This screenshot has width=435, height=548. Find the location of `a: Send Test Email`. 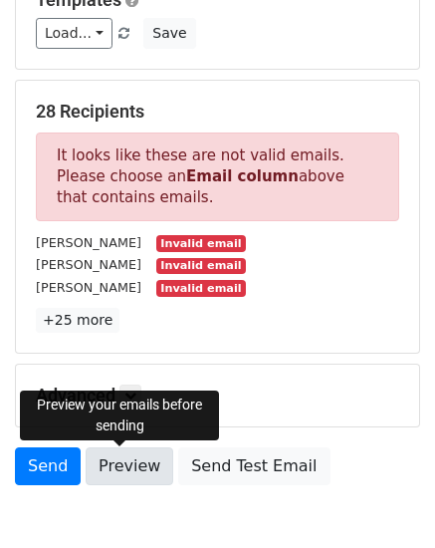

a: Send Test Email is located at coordinates (254, 466).